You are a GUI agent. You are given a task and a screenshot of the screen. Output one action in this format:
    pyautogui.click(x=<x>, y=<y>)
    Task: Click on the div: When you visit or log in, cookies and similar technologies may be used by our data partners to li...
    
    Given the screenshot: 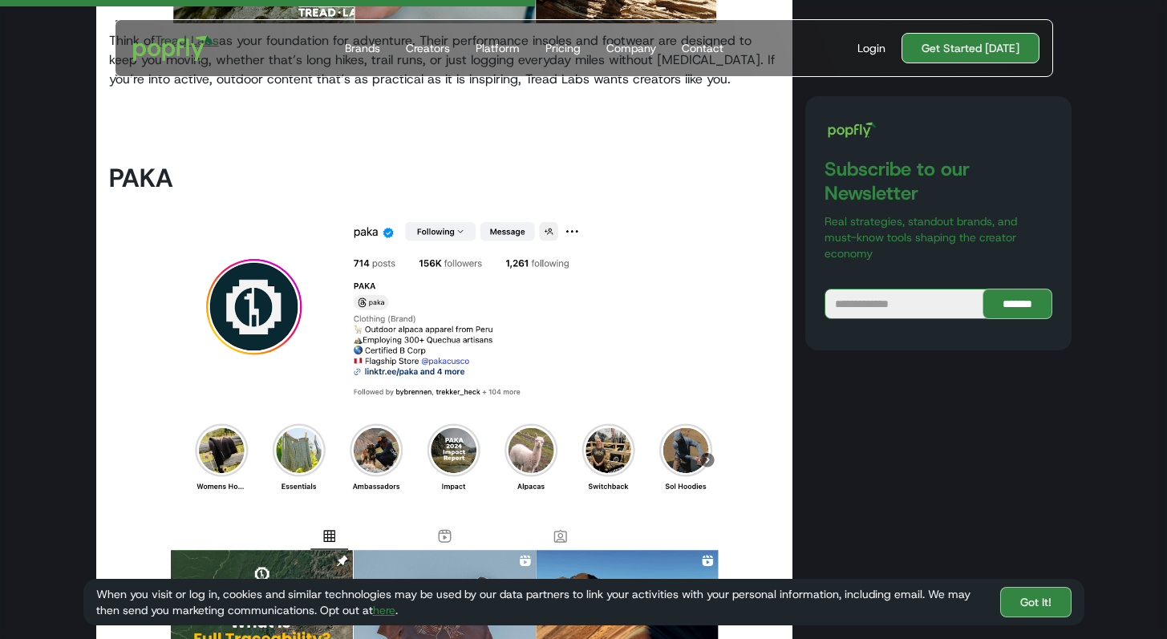 What is the action you would take?
    pyautogui.click(x=541, y=602)
    